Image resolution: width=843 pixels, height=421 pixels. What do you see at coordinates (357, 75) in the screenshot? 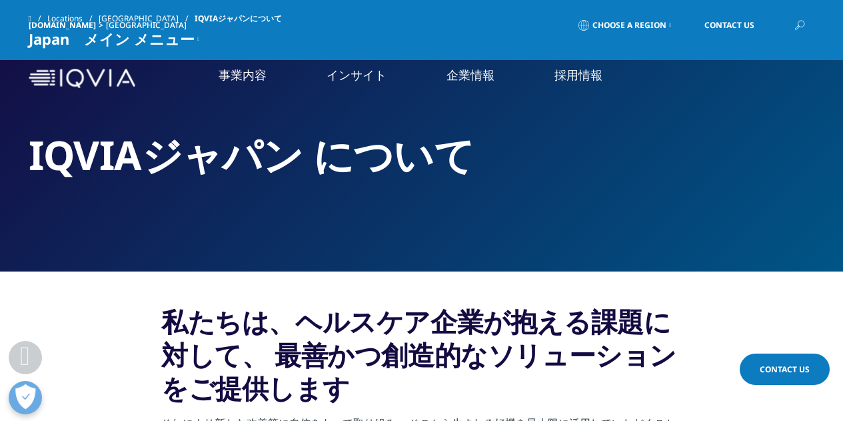
I see `a: インサイト` at bounding box center [357, 75].